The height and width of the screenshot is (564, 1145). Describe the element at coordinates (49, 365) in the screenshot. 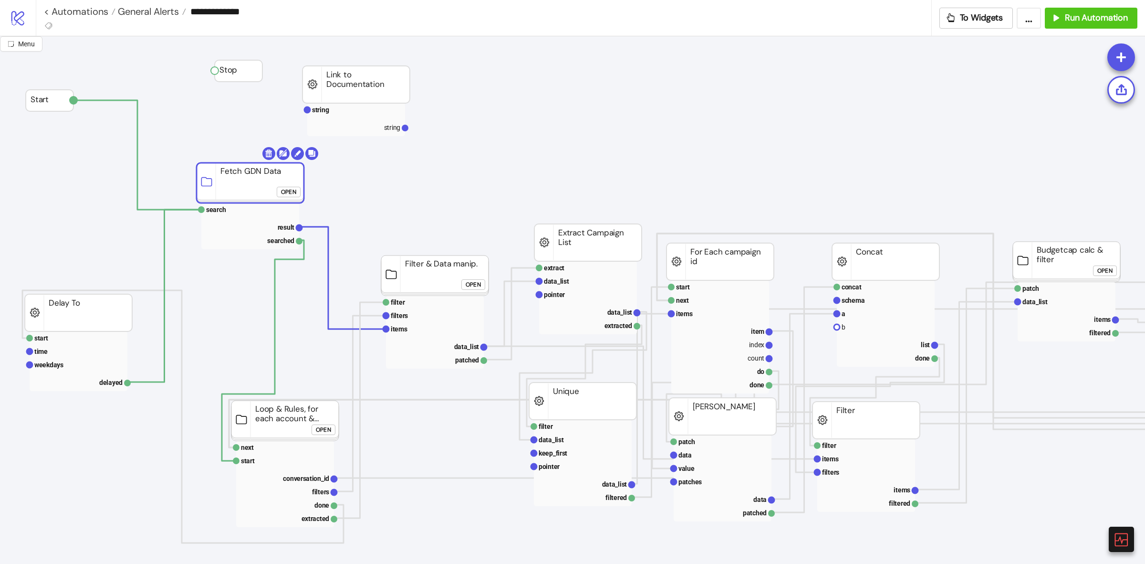

I see `text: weekdays` at that location.